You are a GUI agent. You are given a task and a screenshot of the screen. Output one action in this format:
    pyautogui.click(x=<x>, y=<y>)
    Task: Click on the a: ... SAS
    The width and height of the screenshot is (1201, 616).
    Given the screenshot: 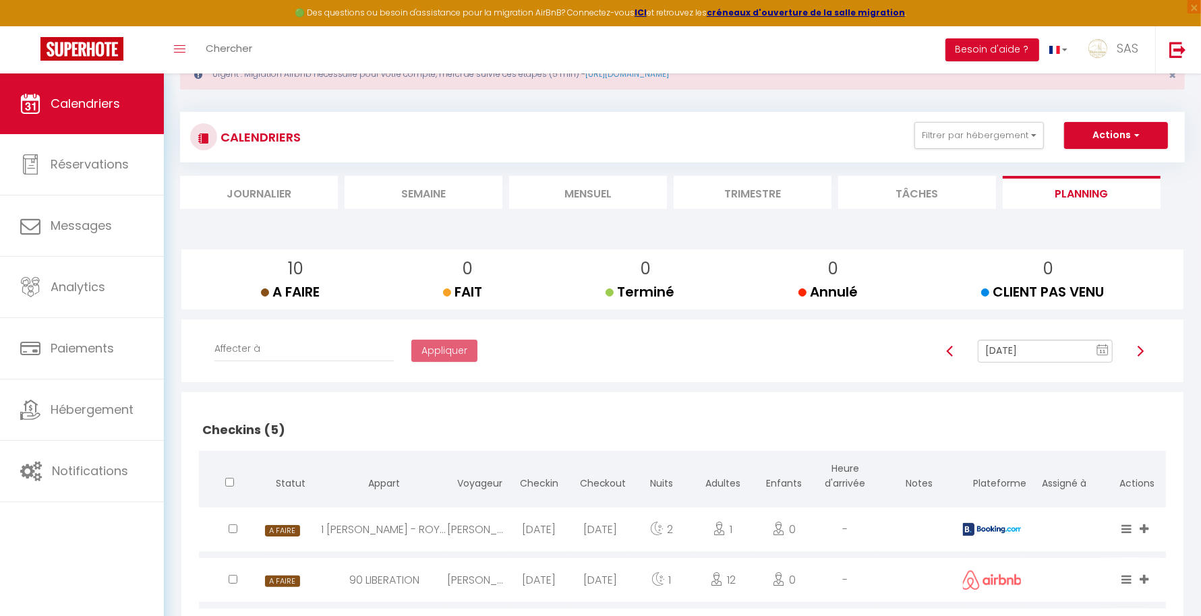 What is the action you would take?
    pyautogui.click(x=1116, y=50)
    